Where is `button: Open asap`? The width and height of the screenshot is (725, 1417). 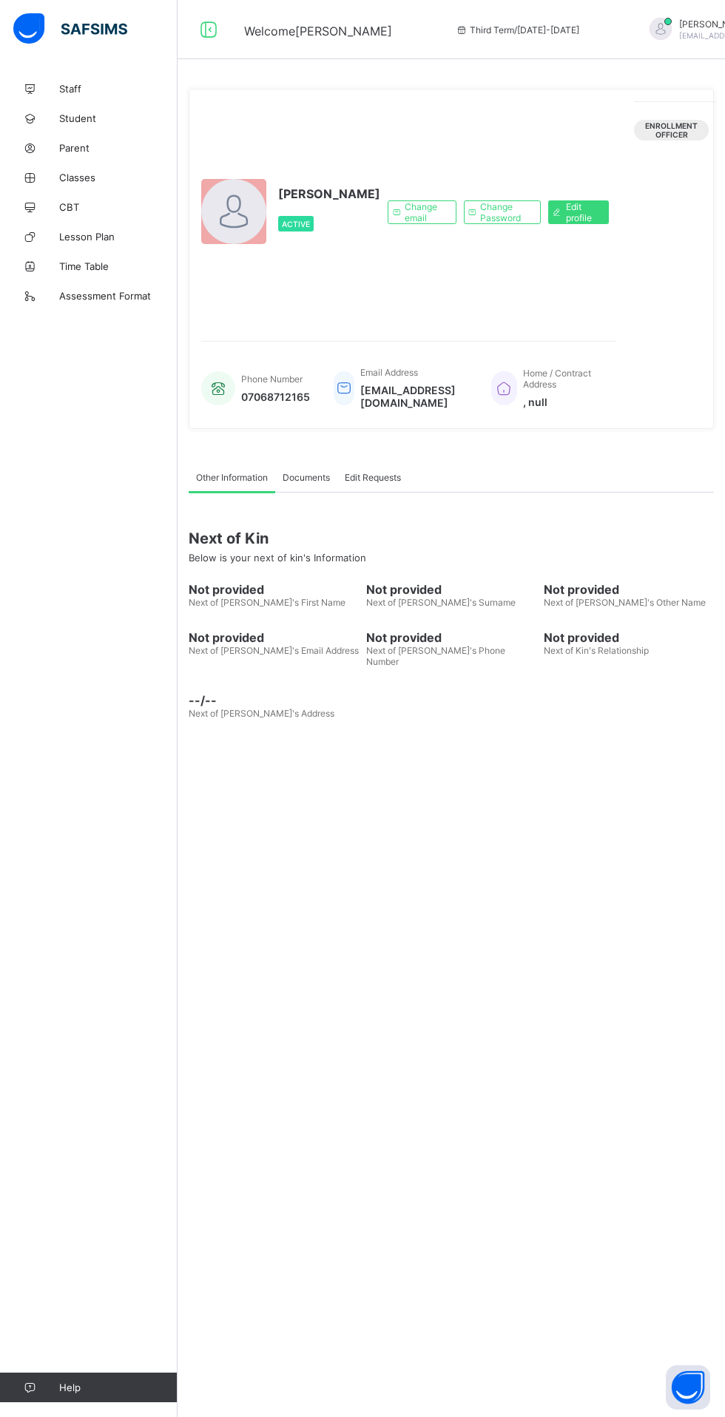
button: Open asap is located at coordinates (688, 1388).